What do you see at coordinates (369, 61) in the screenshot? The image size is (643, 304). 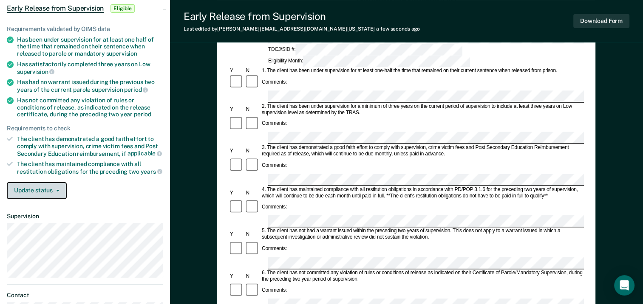 I see `div: Eligibility Month:` at bounding box center [369, 61].